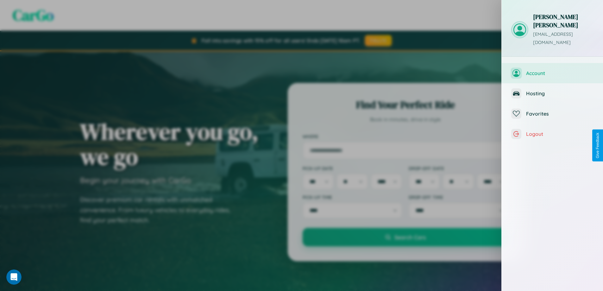  I want to click on span: Favorites, so click(559, 114).